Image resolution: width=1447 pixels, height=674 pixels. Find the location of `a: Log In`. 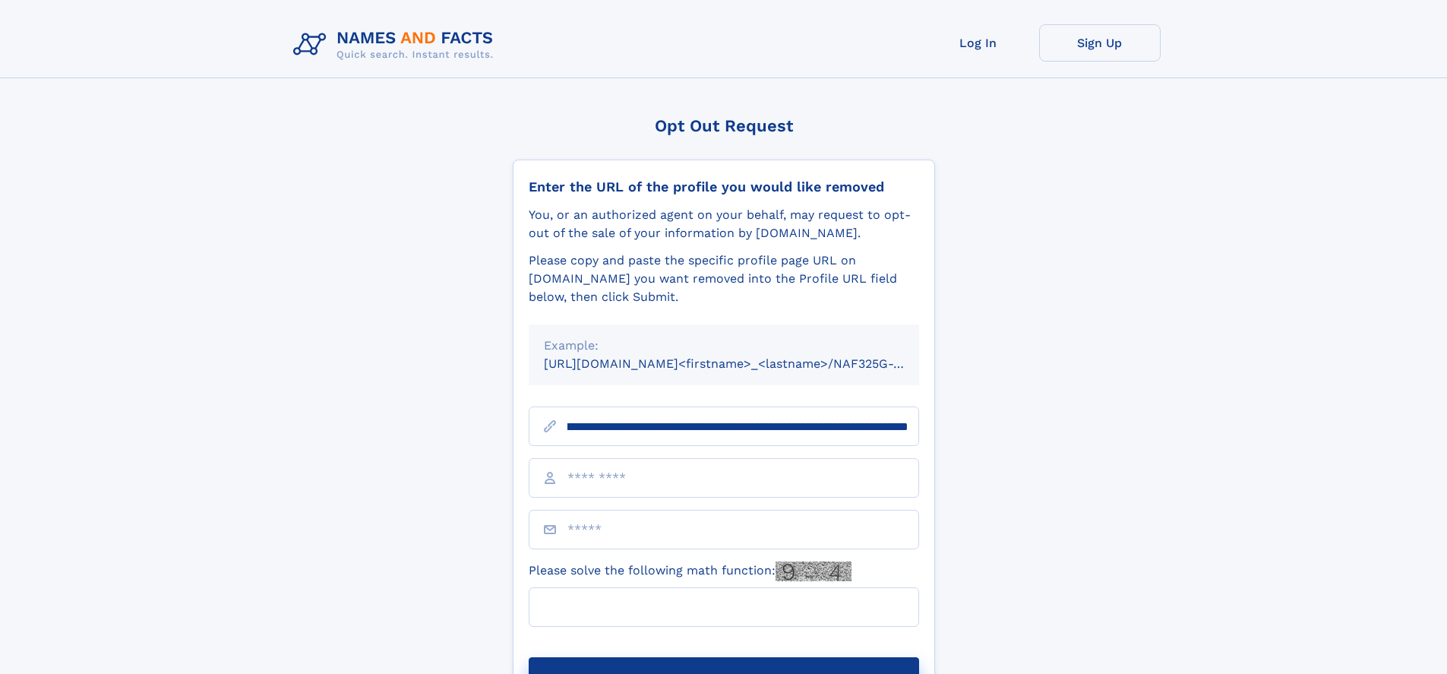

a: Log In is located at coordinates (978, 43).